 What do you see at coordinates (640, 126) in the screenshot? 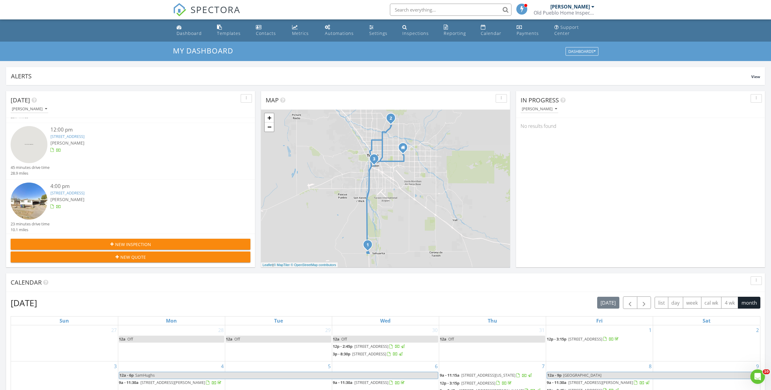
I see `div: No results found` at bounding box center [640, 126].